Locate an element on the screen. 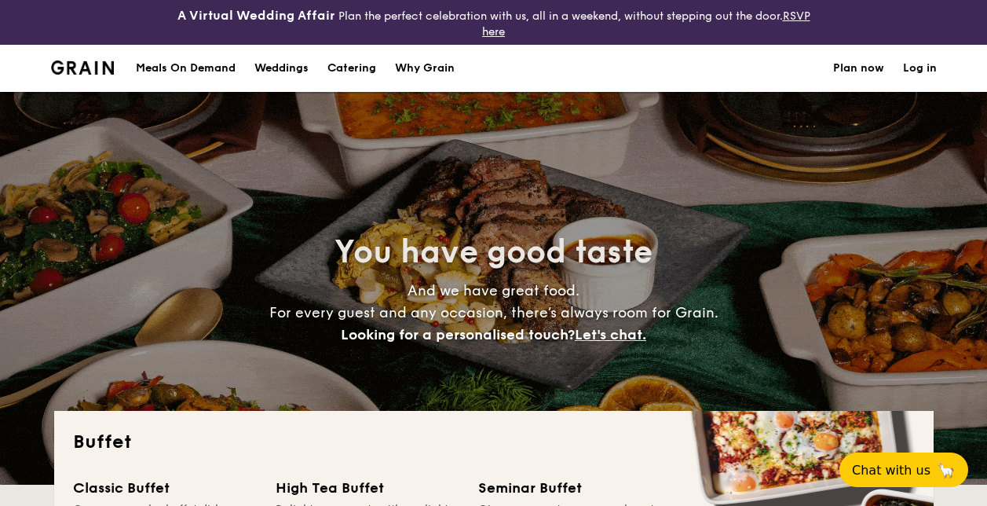 The image size is (987, 506). div: High Tea Buffet is located at coordinates (367, 488).